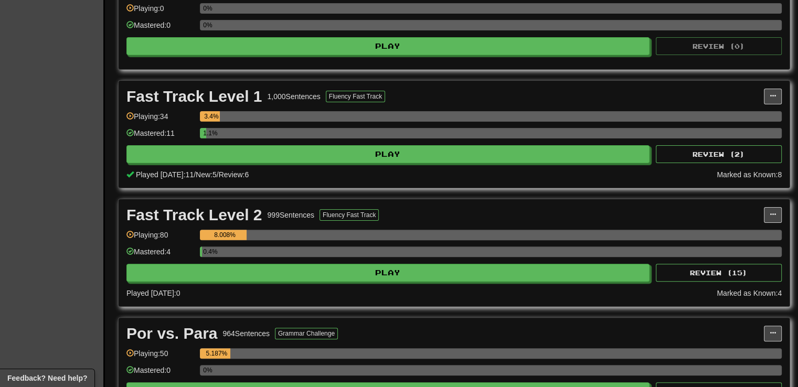 The height and width of the screenshot is (387, 798). What do you see at coordinates (161, 120) in the screenshot?
I see `div: Playing: 34` at bounding box center [161, 120].